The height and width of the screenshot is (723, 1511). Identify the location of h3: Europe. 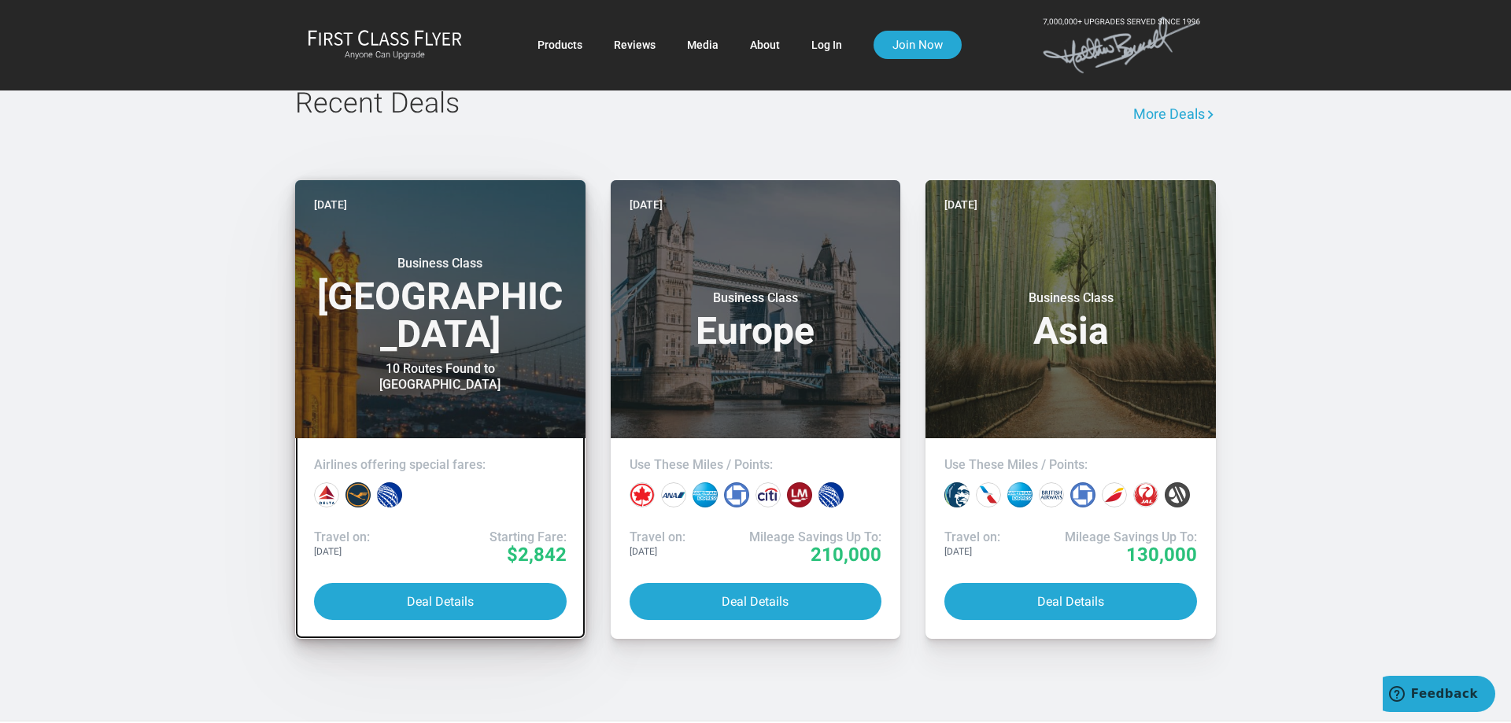
(756, 320).